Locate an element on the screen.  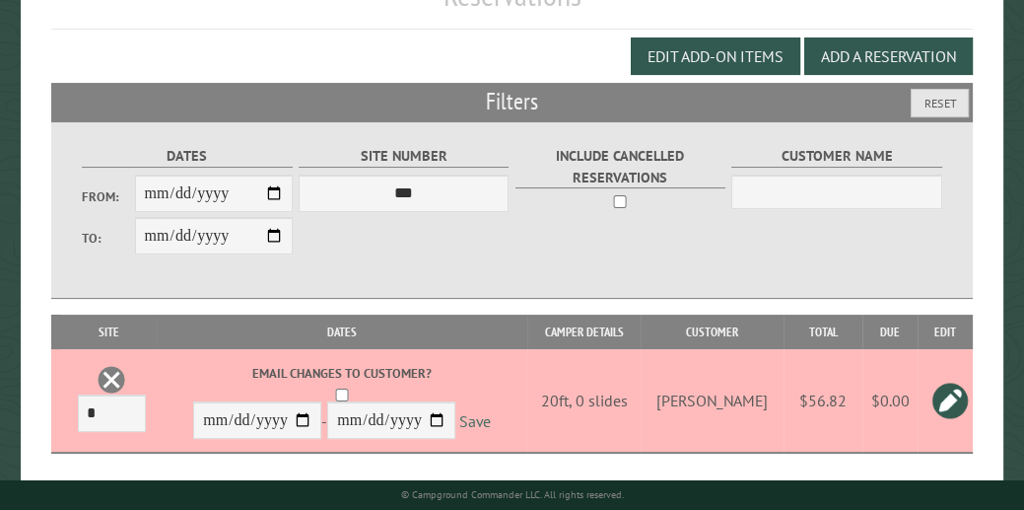
label: Dates is located at coordinates (186, 156).